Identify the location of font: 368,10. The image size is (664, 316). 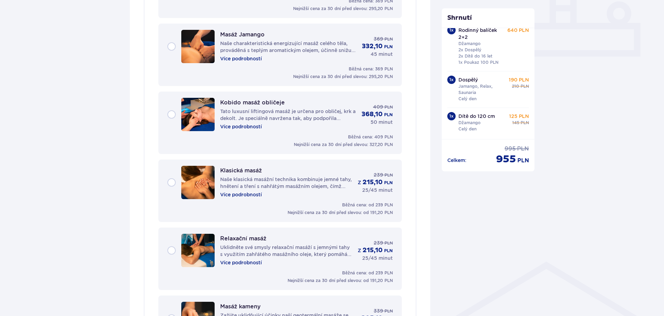
(372, 114).